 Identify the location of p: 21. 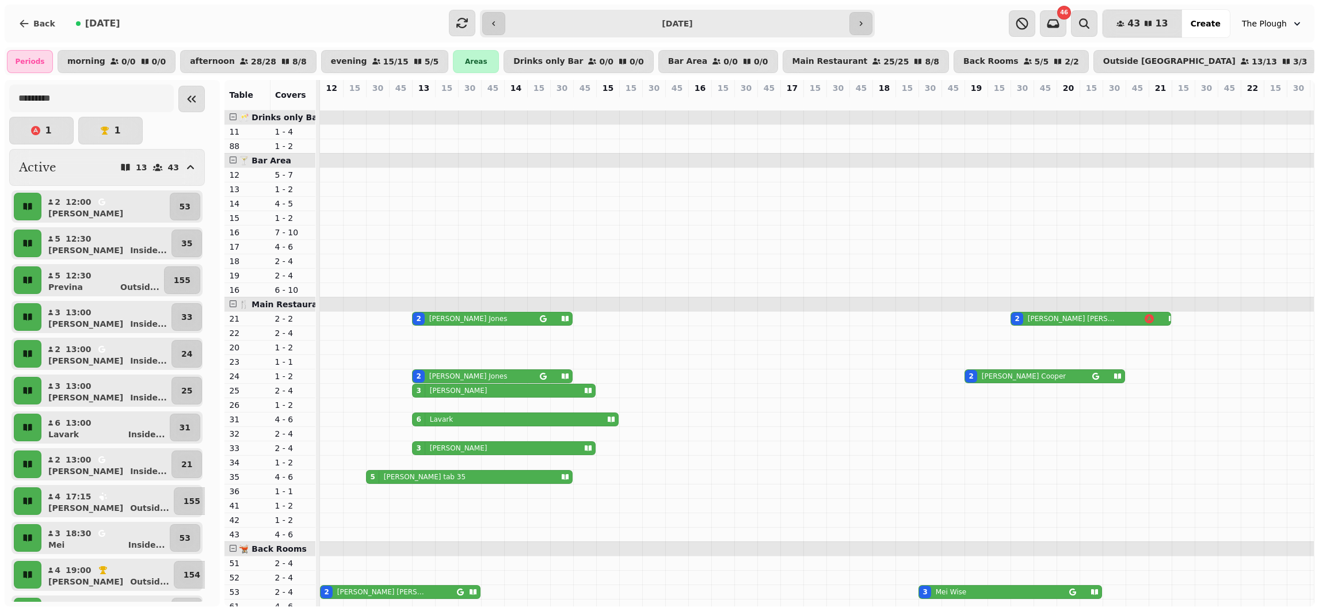
(187, 465).